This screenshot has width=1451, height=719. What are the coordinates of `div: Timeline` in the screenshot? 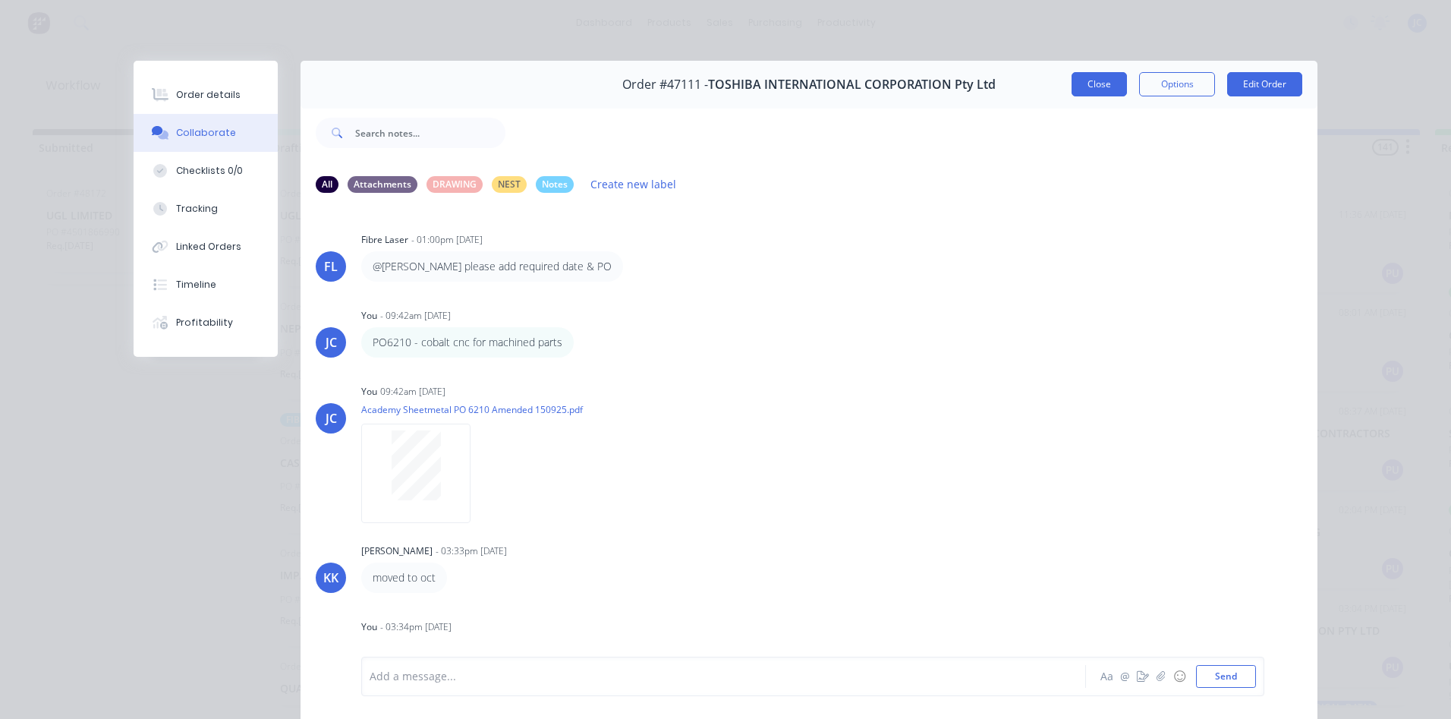 It's located at (196, 285).